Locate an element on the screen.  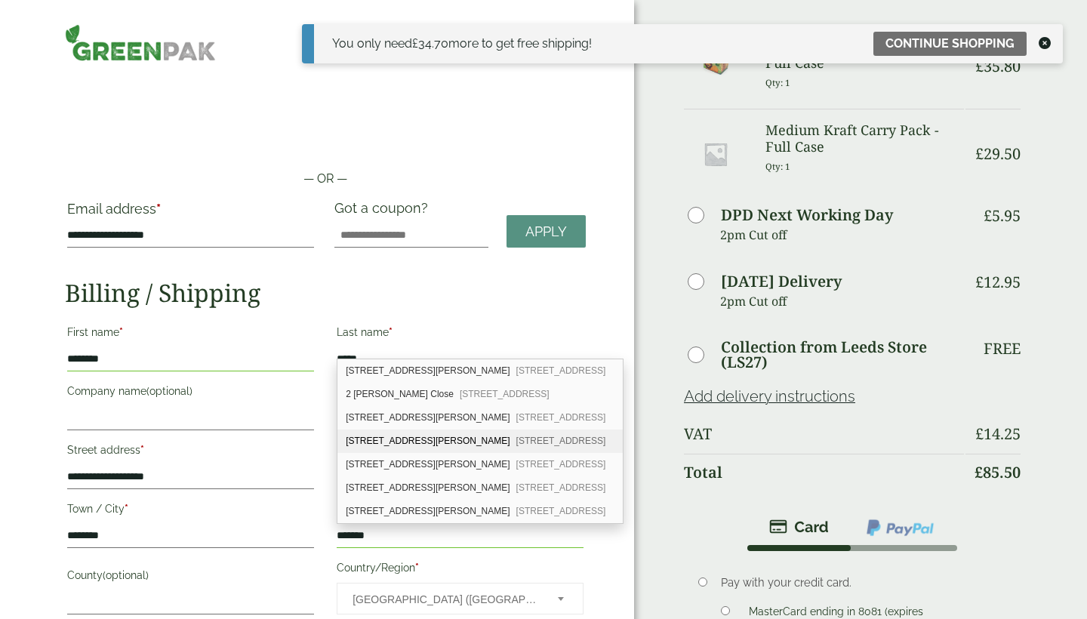
img: Placeholder is located at coordinates (715, 154).